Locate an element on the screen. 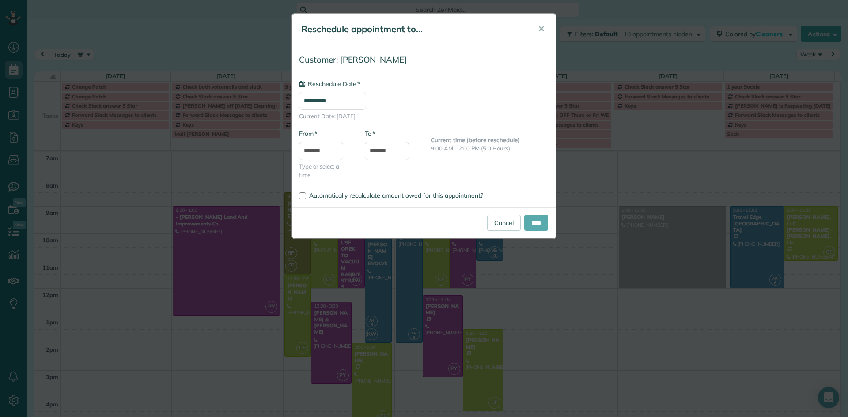  a: Cancel is located at coordinates (504, 223).